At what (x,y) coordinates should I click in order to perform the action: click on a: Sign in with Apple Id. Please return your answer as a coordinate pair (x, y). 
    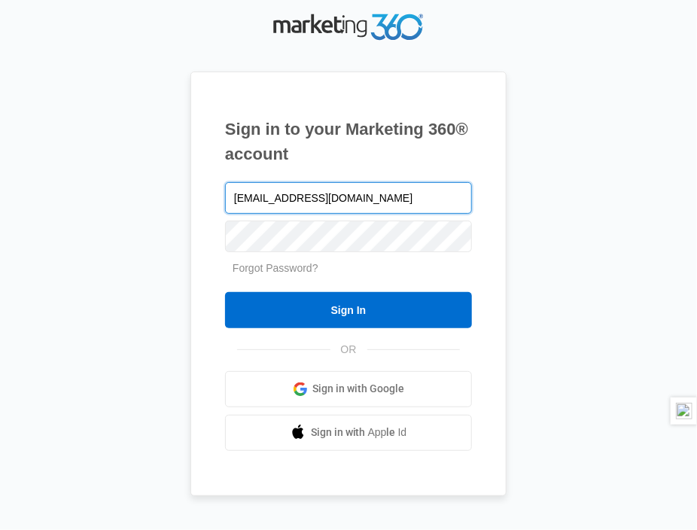
    Looking at the image, I should click on (348, 433).